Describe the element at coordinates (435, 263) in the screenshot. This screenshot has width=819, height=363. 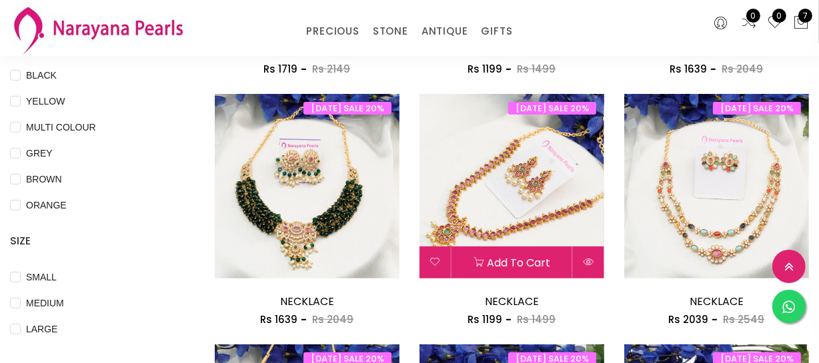
I see `button: Add to wishlist` at that location.